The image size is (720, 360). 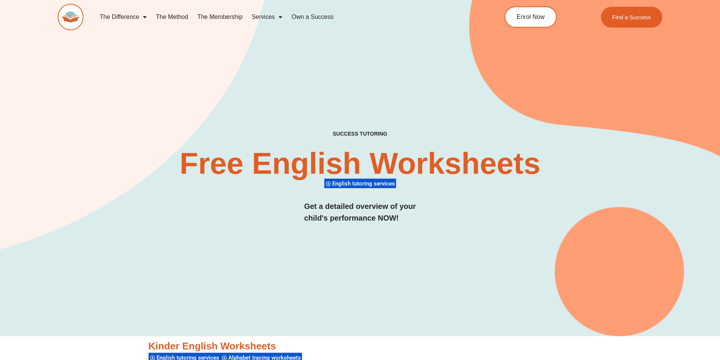 I want to click on a: The Method, so click(x=172, y=17).